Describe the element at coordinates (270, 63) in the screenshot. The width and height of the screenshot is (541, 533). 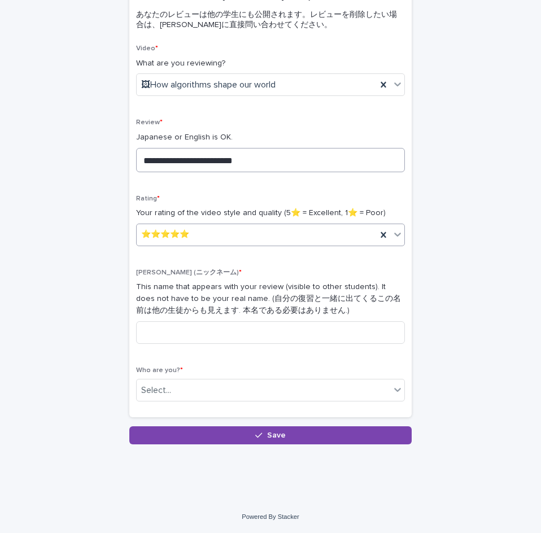
I see `p: What are you reviewing?` at that location.